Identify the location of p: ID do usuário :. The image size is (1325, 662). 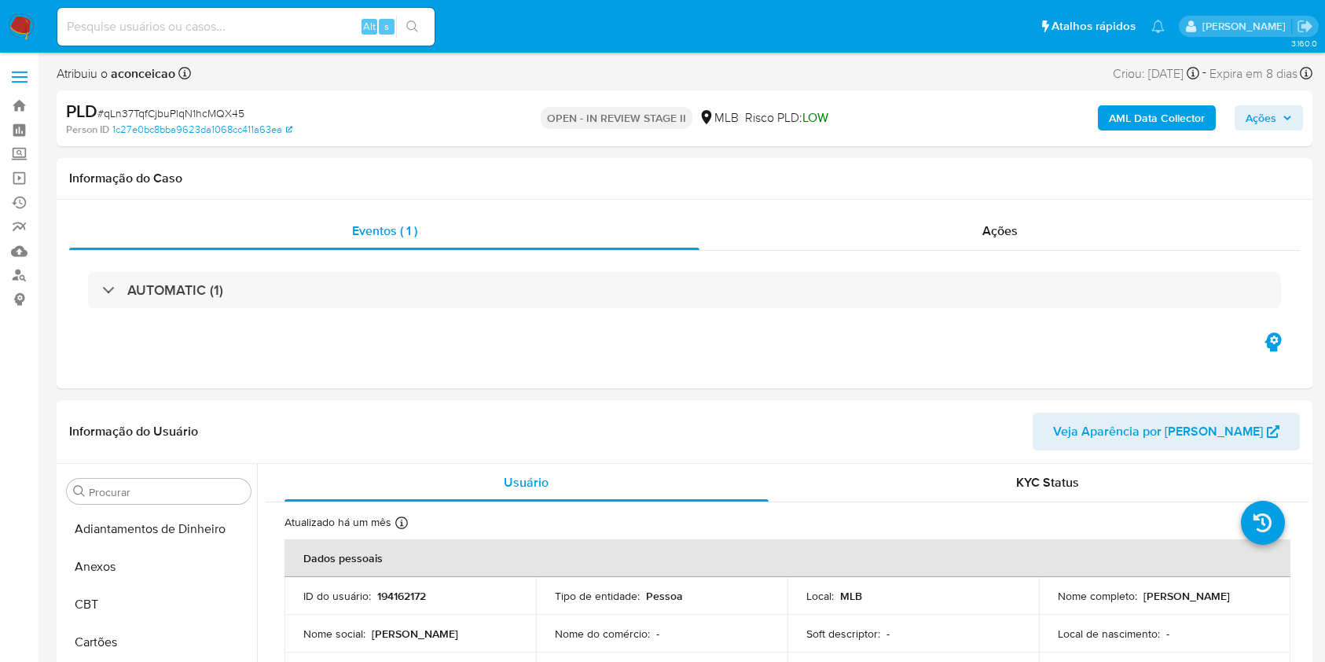
(337, 596).